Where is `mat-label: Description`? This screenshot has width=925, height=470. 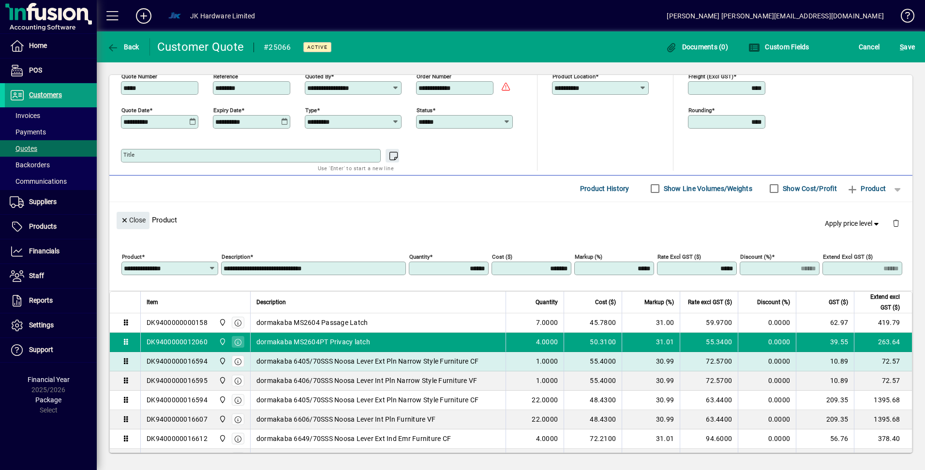
mat-label: Description is located at coordinates (236, 257).